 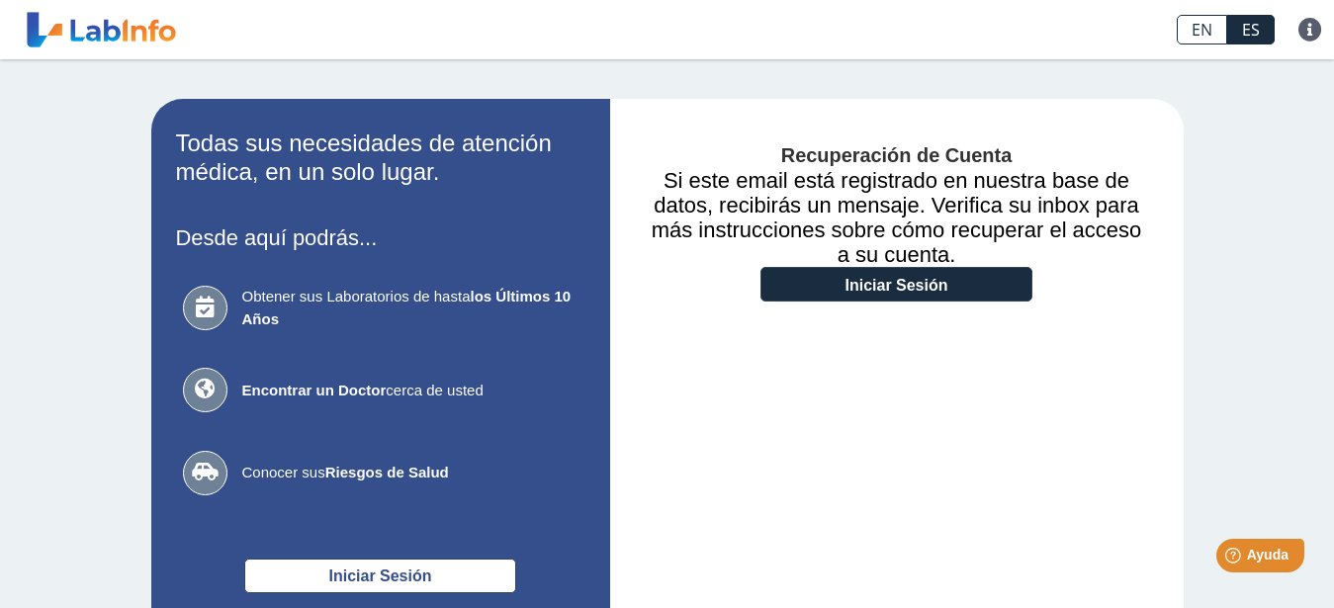 What do you see at coordinates (381, 237) in the screenshot?
I see `h3: Desde aquí podrás...` at bounding box center [381, 237].